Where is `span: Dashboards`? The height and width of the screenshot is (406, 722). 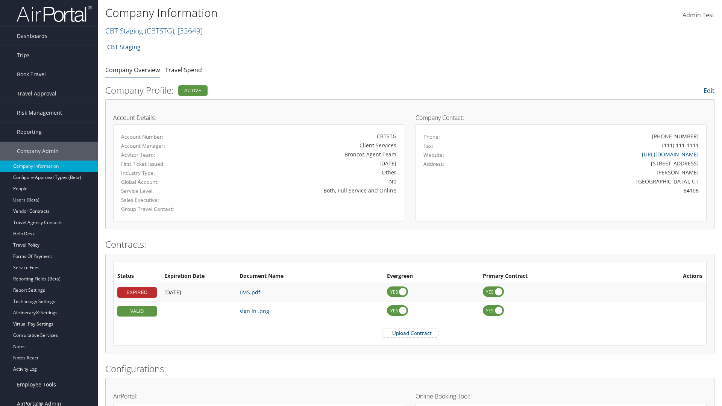
span: Dashboards is located at coordinates (32, 36).